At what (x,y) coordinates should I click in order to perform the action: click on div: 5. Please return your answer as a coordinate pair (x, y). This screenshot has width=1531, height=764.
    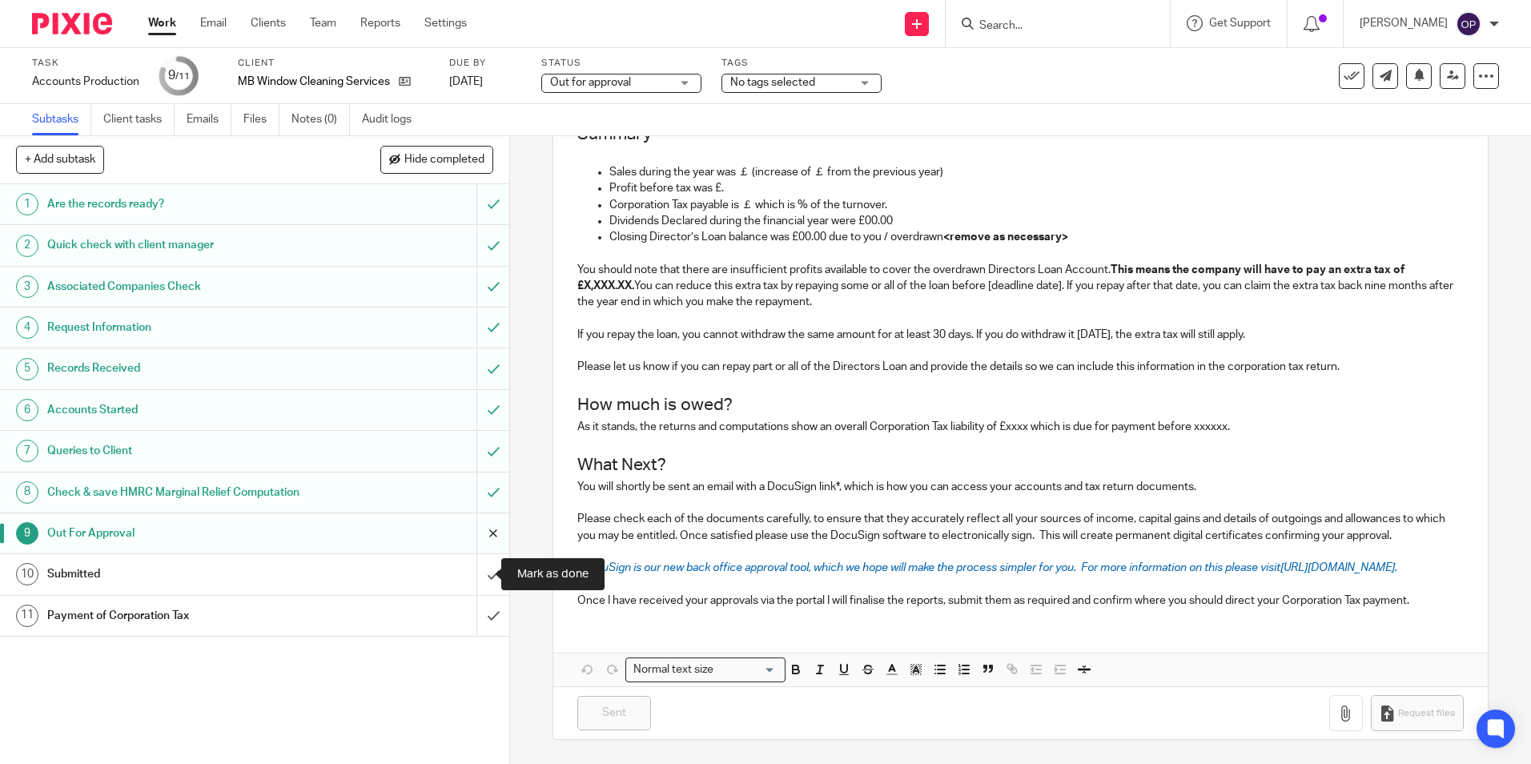
    Looking at the image, I should click on (27, 369).